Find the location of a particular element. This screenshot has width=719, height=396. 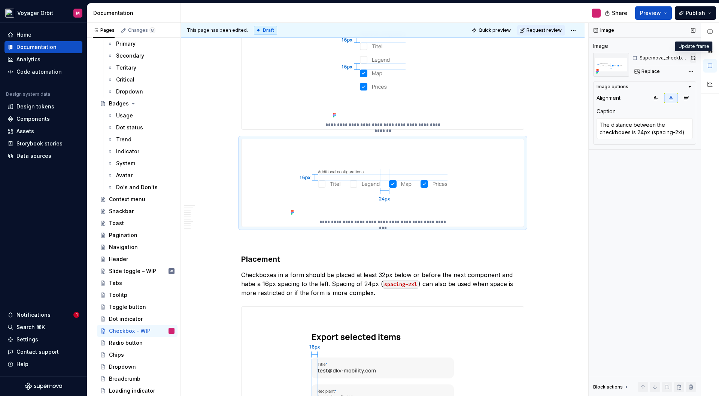

a: Header is located at coordinates (137, 259).